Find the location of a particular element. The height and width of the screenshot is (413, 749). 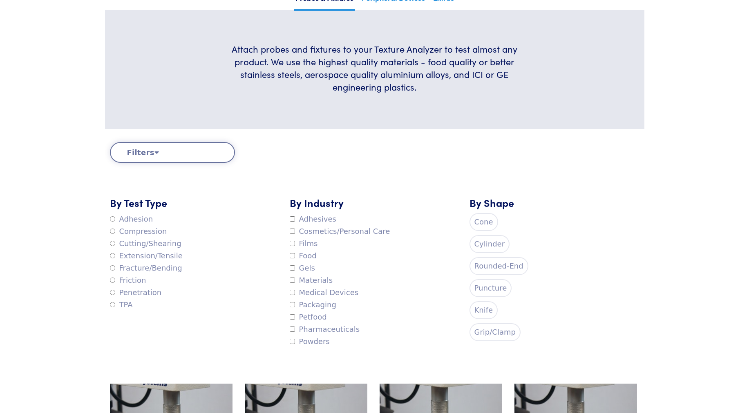

label: Extension/Tensile is located at coordinates (146, 256).